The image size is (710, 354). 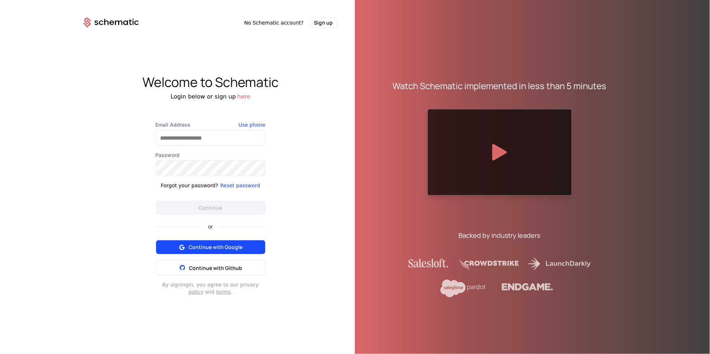 I want to click on button: Reset password, so click(x=240, y=186).